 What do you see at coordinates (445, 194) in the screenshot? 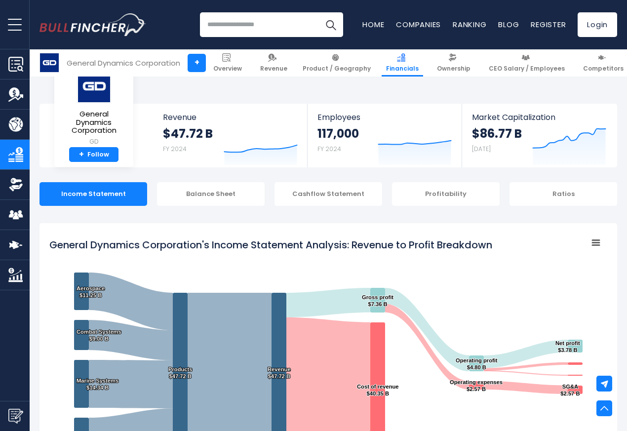
I see `div: Profitability` at bounding box center [445, 194].